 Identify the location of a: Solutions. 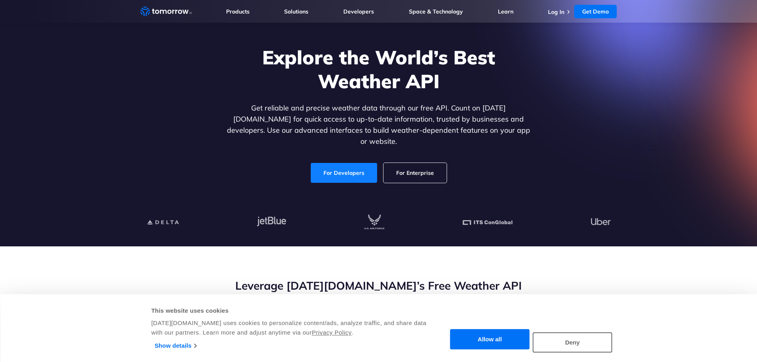
(296, 12).